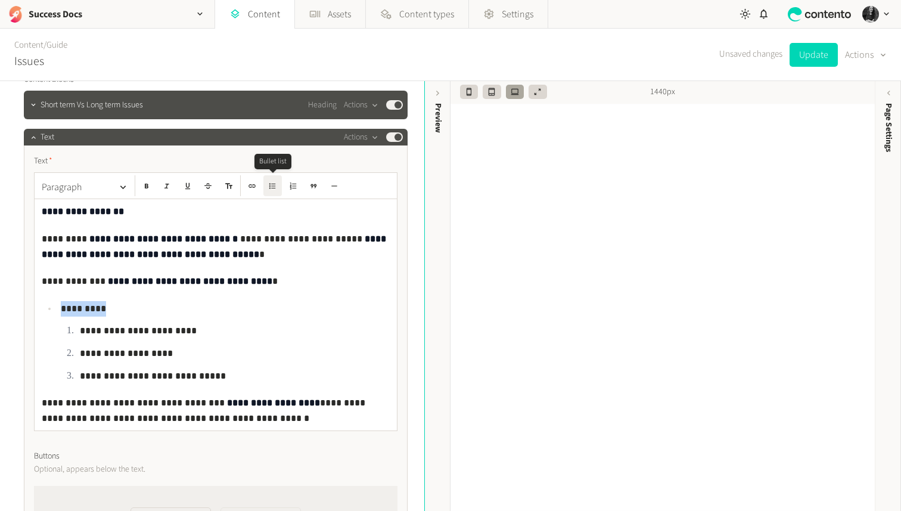 The width and height of the screenshot is (901, 511). I want to click on img: Success Docs, so click(15, 14).